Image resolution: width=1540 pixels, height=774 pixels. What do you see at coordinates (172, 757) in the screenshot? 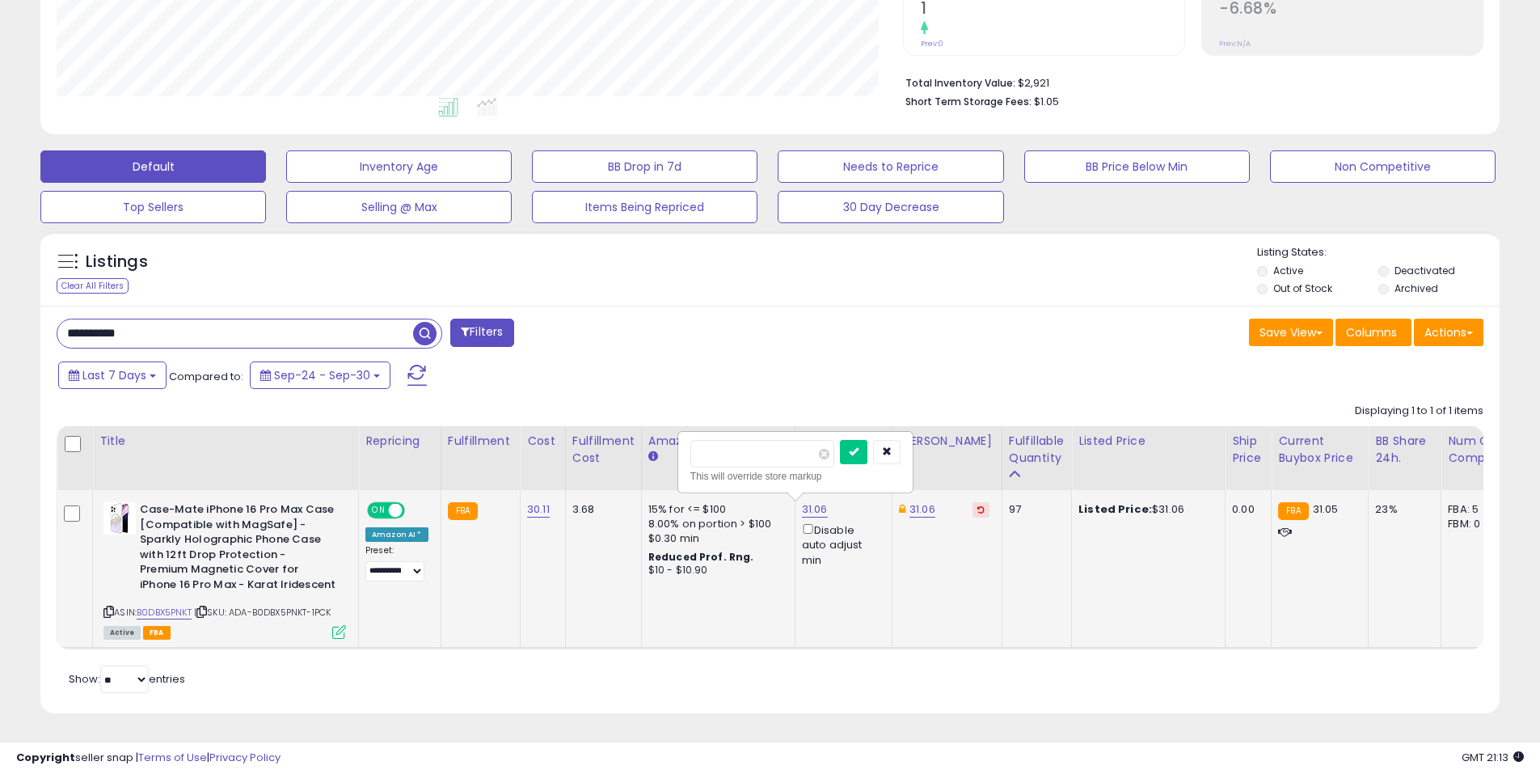
I see `a: Terms of Use` at bounding box center [172, 757].